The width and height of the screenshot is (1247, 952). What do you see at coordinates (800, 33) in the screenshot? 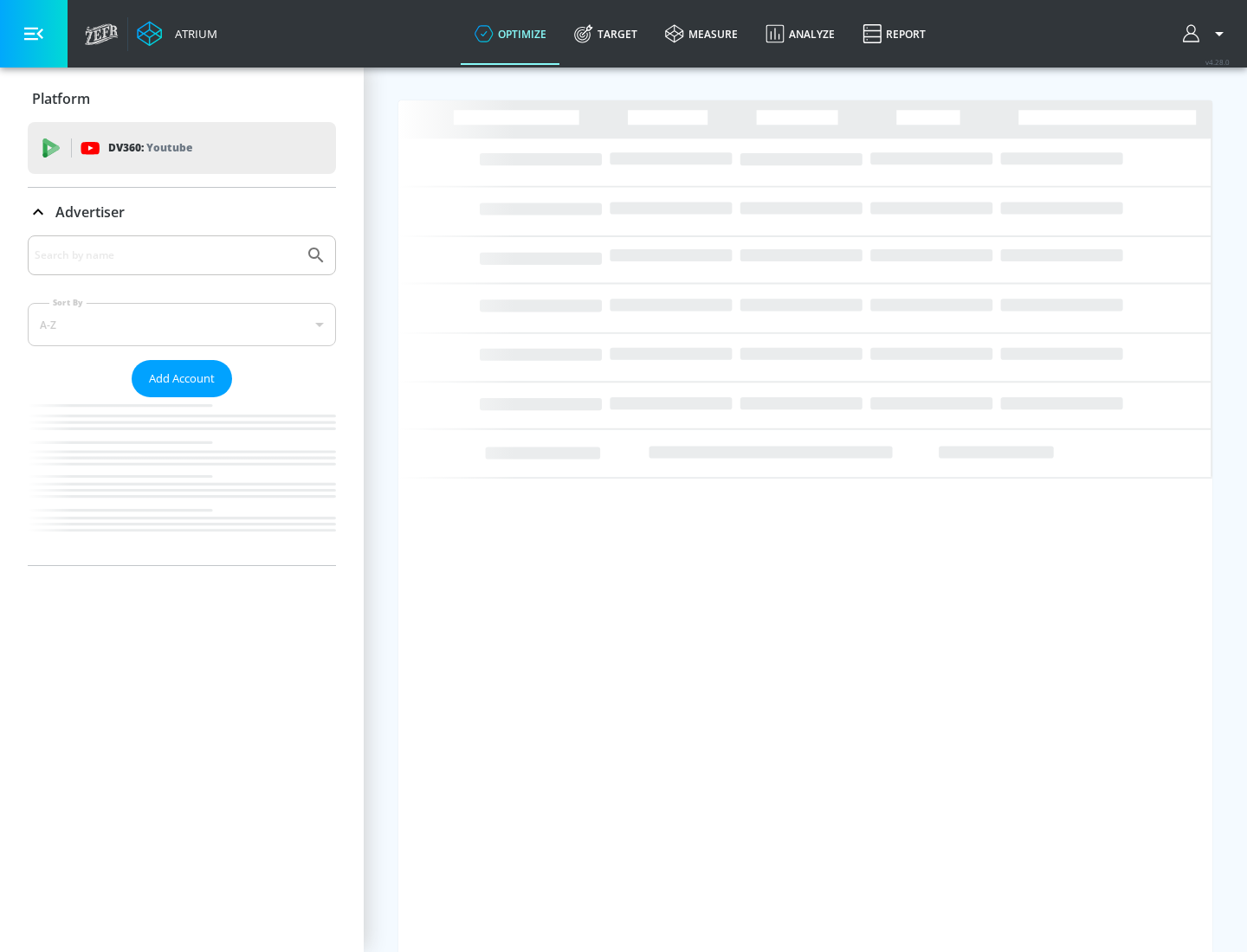
I see `a: Analyze` at bounding box center [800, 33].